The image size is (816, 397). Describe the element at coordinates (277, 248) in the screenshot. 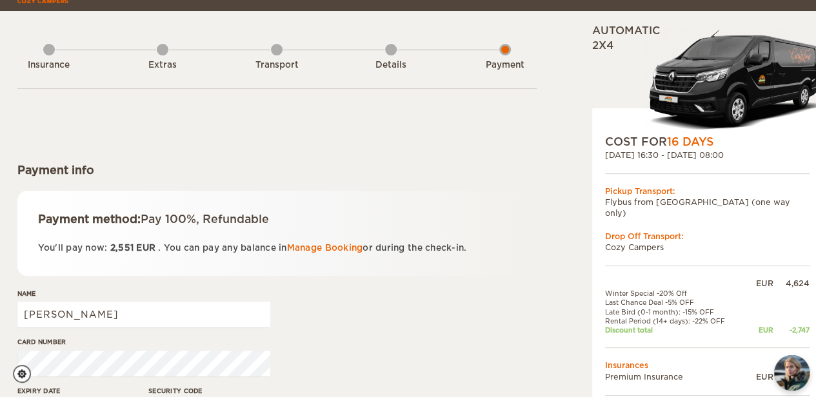

I see `p: You'll pay now: . You can pay any balance in or during the check-in.` at that location.